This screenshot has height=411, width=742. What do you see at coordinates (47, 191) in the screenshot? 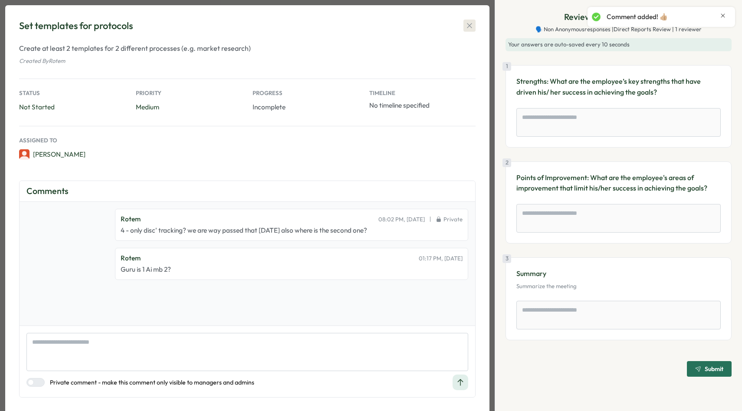
I see `h3: Comments` at bounding box center [47, 191].